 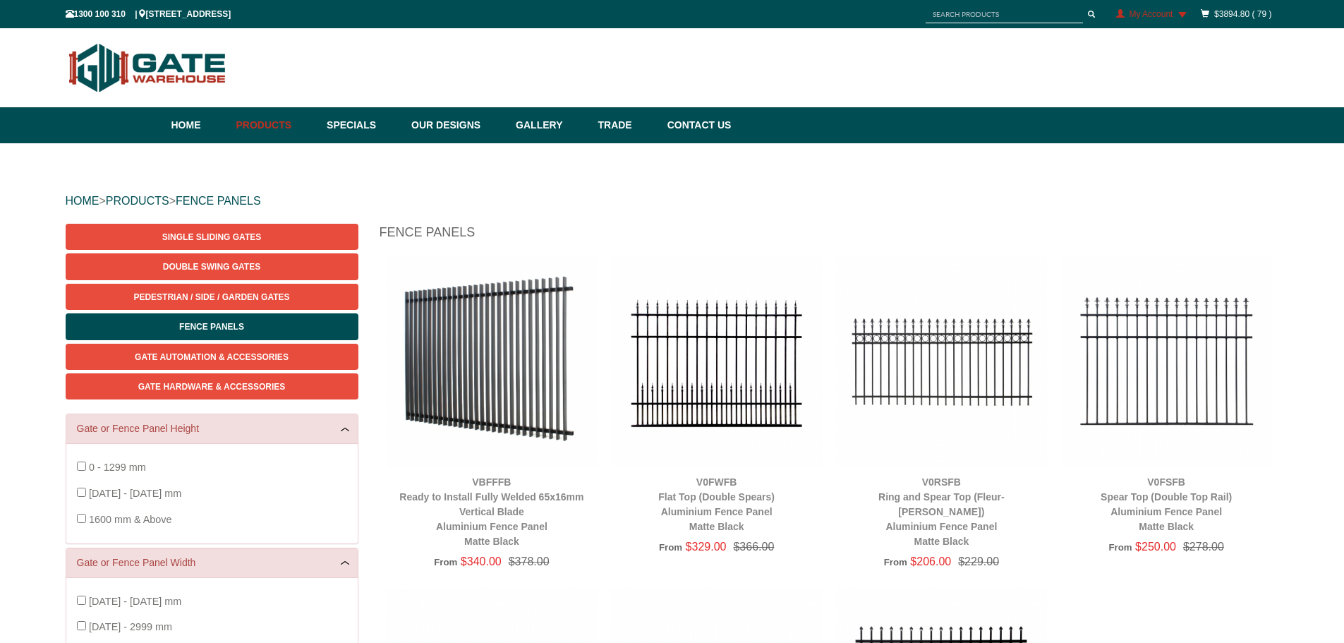 I want to click on a: V0FWFBFlat Top (Double Spears)Aluminium Fence PanelMatte Black, so click(x=716, y=504).